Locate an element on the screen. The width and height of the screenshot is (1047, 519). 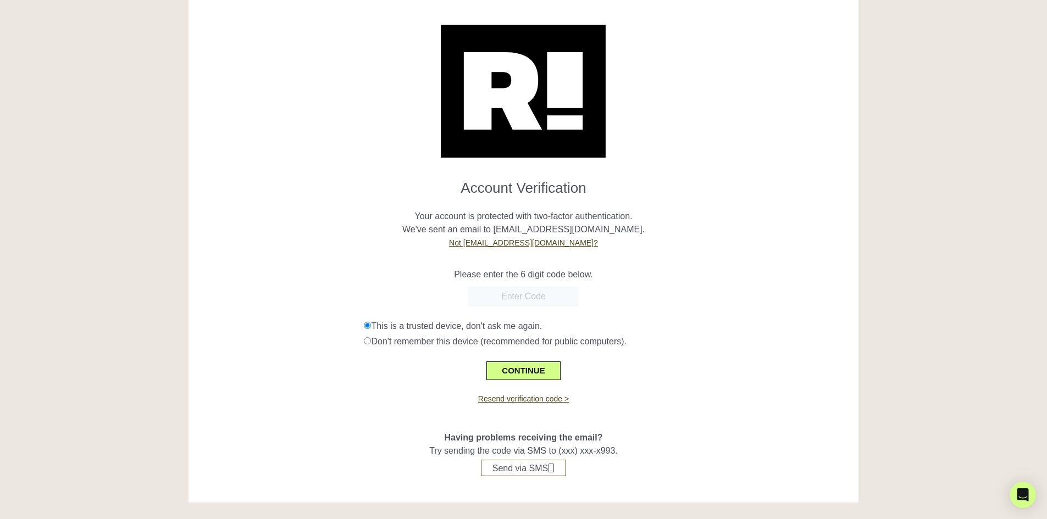
div: This is a trusted device, don't ask me again. is located at coordinates (607, 326).